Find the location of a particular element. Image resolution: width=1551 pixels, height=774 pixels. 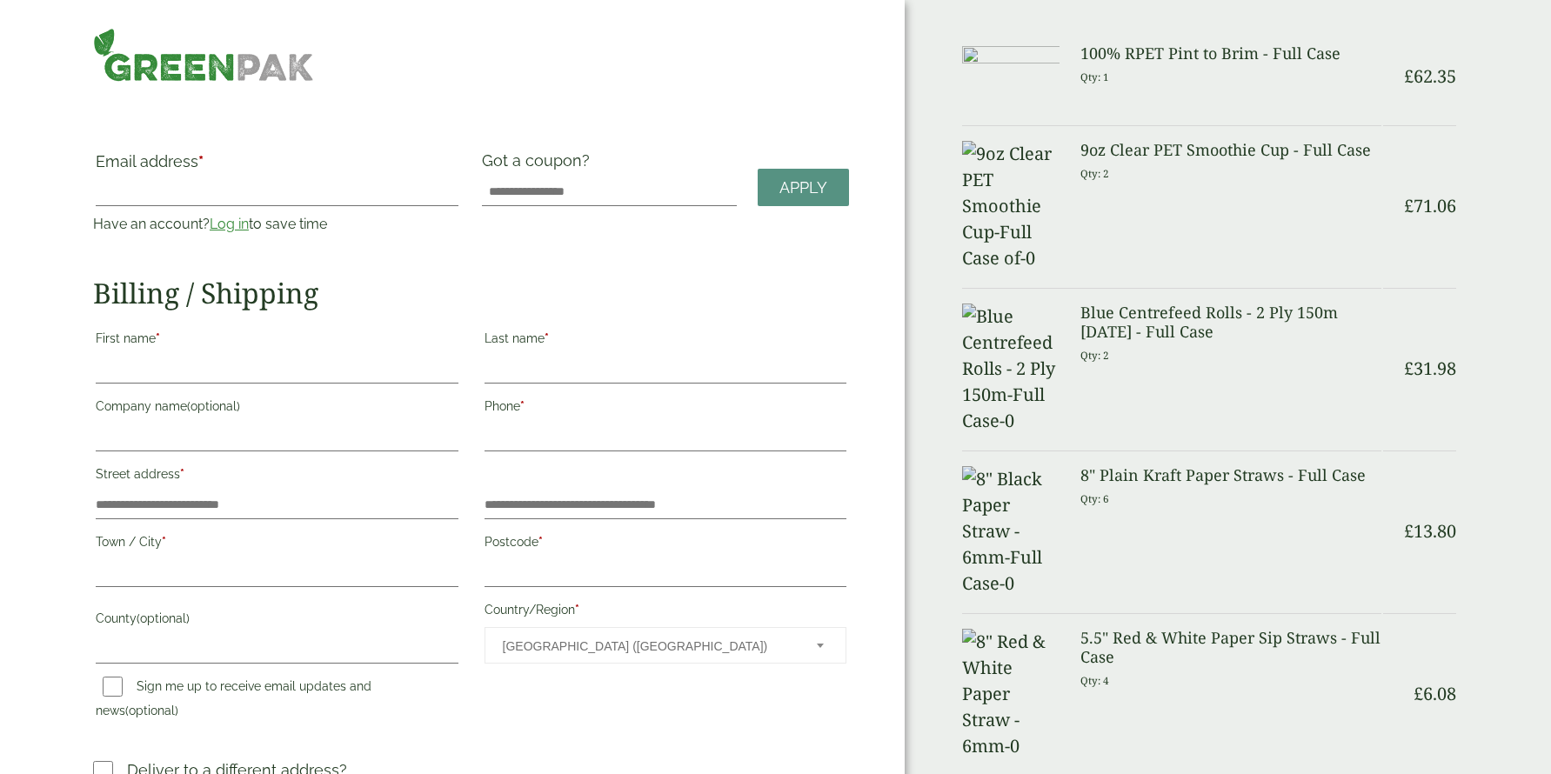

img: 8" Red & White Paper Straw - 6mm-0 is located at coordinates (1010, 694).